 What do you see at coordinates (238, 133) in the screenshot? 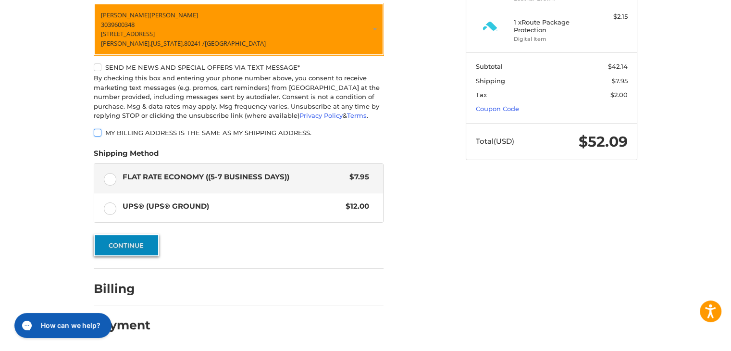
I see `label: My billing address is the same as my shipping address.` at bounding box center [238, 133].